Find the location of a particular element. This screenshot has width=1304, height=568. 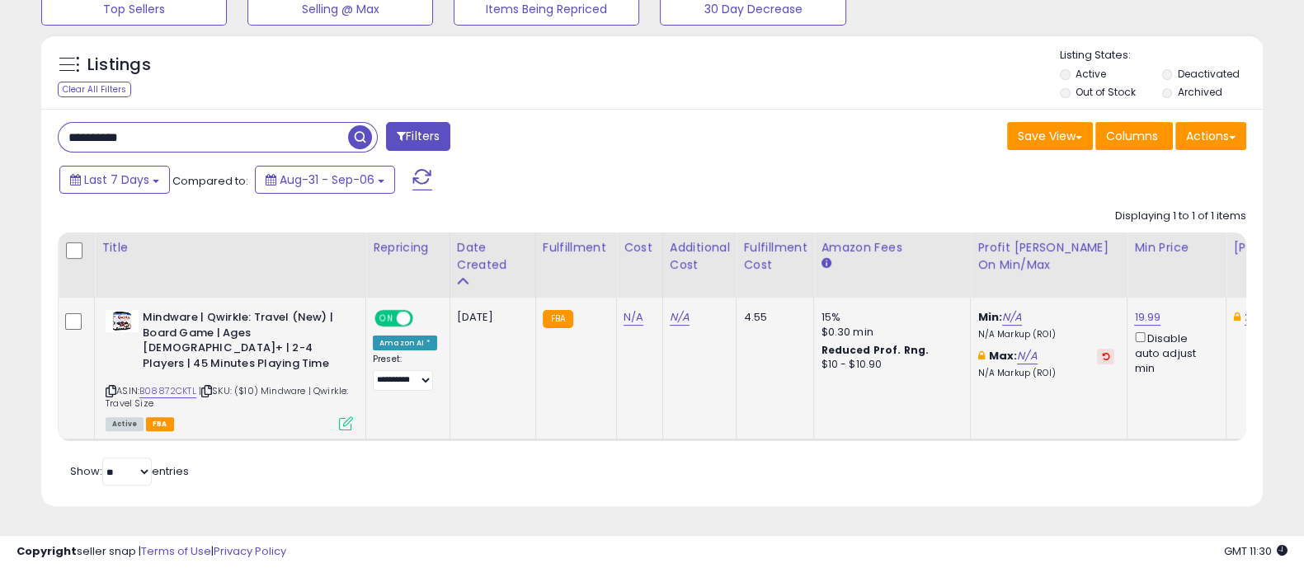

span: Compared to: is located at coordinates (210, 181).